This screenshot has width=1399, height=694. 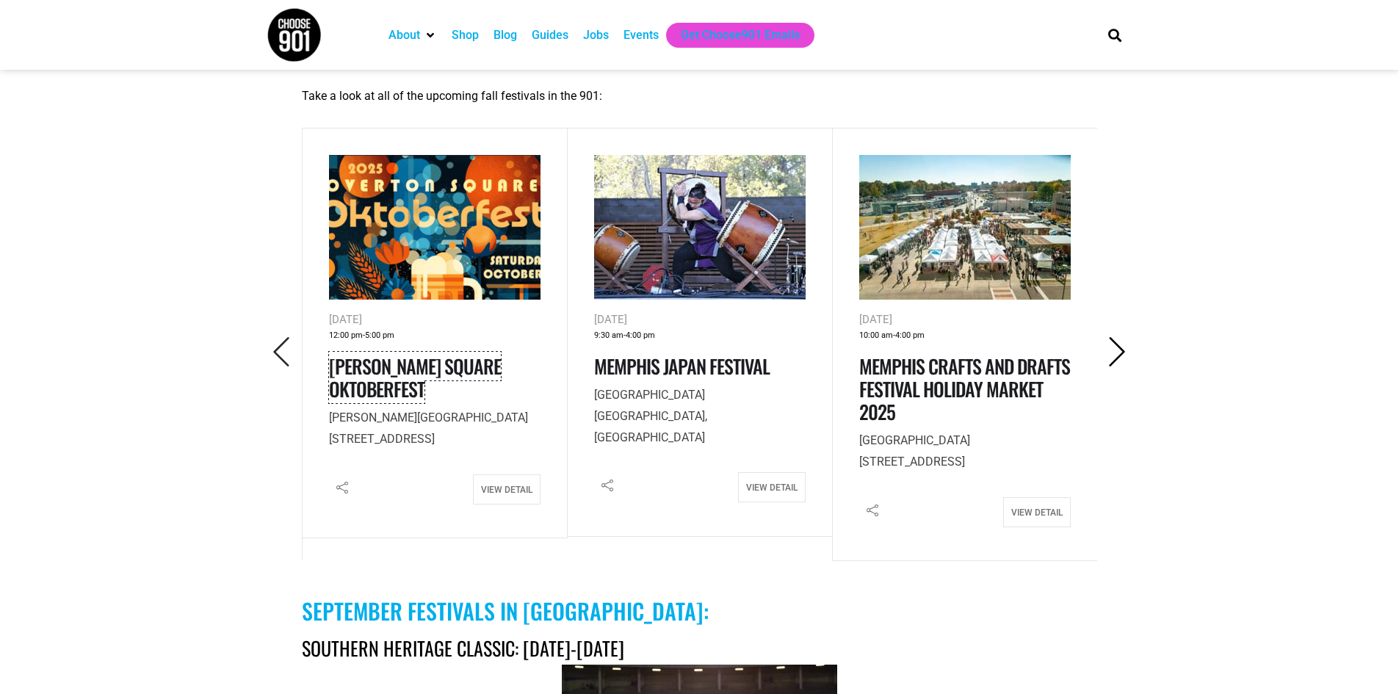 I want to click on nav: Main nav, so click(x=732, y=35).